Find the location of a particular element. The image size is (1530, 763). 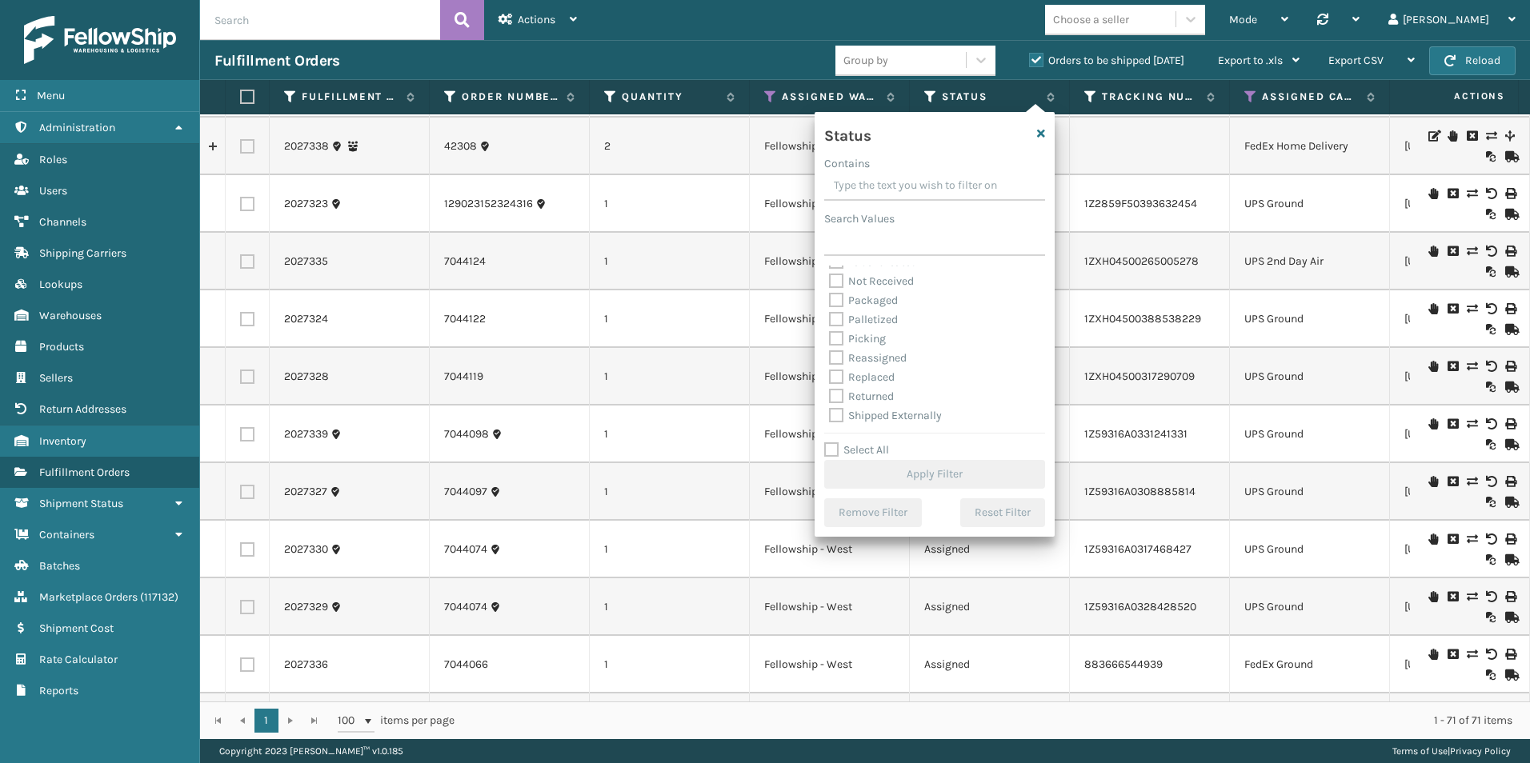

a: 2027335 is located at coordinates (306, 262).